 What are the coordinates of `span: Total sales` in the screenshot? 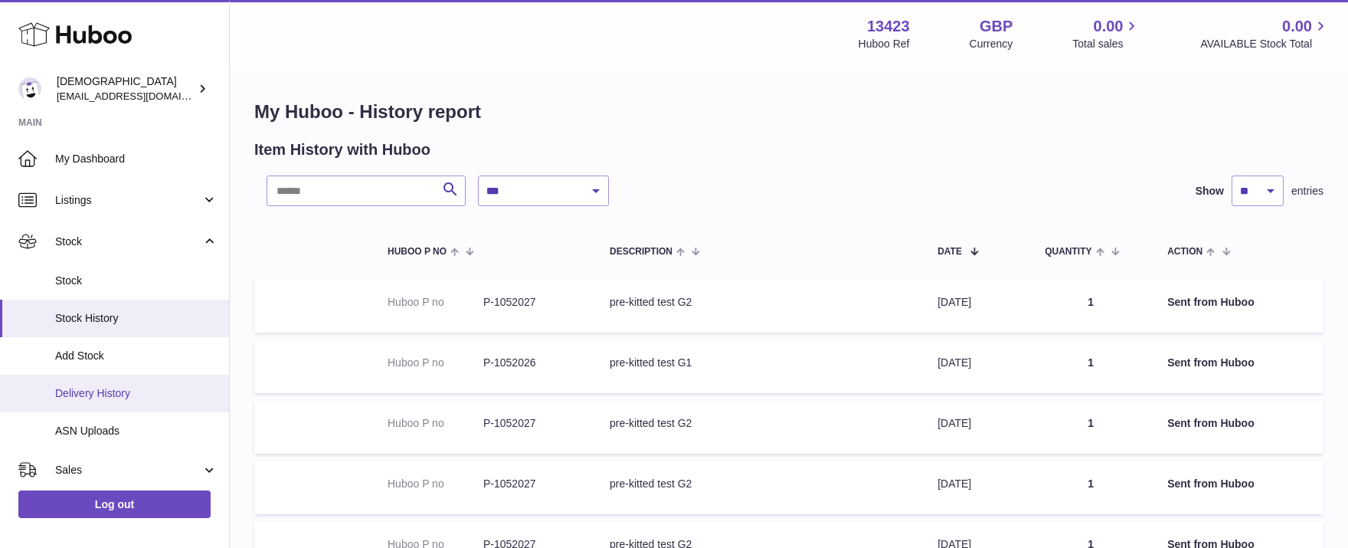 It's located at (1106, 44).